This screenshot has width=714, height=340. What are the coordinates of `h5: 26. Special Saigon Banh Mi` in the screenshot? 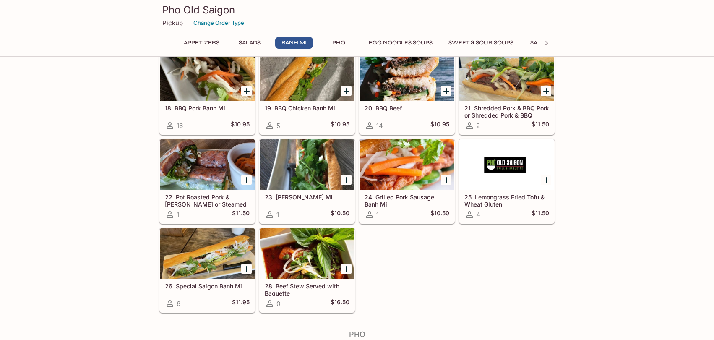 It's located at (207, 286).